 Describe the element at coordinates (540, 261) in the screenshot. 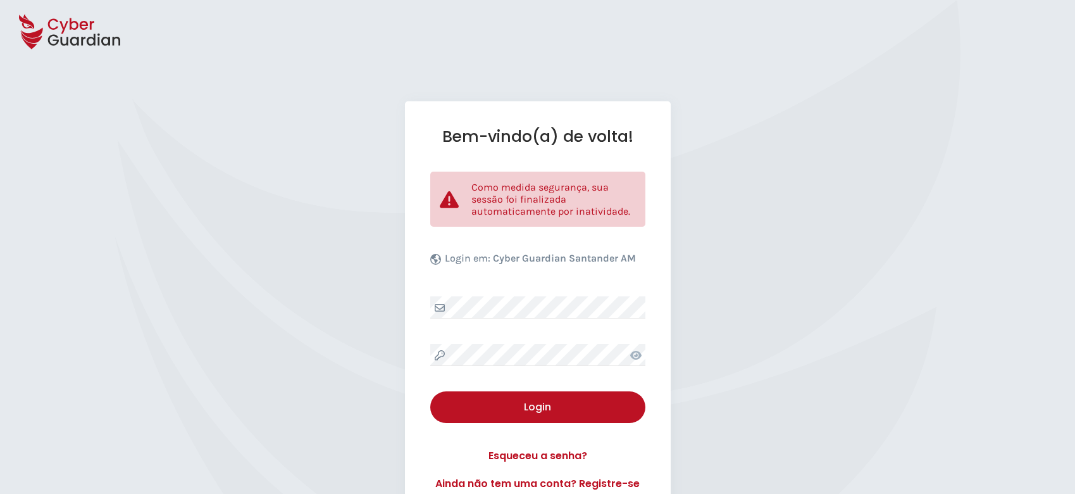

I see `p: Login em:` at that location.